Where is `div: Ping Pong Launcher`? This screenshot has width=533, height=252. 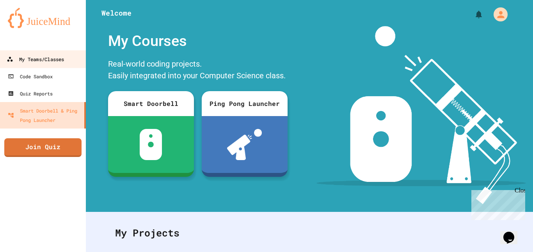
div: Ping Pong Launcher is located at coordinates (245, 104).